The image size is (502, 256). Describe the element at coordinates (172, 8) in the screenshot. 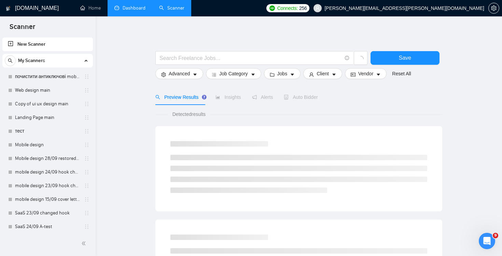

I see `a: searchScanner` at that location.